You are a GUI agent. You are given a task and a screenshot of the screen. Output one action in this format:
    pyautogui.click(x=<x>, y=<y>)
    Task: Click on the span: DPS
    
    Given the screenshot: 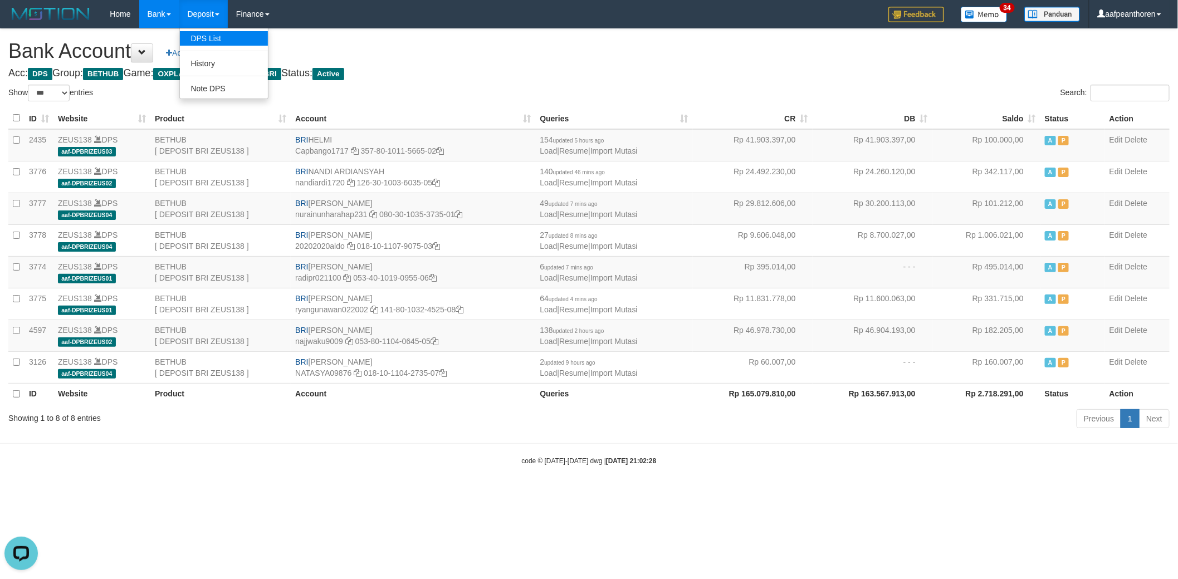 What is the action you would take?
    pyautogui.click(x=40, y=74)
    